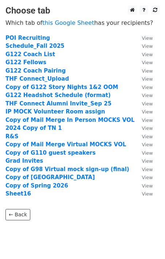  What do you see at coordinates (26, 62) in the screenshot?
I see `strong: G122 Fellows` at bounding box center [26, 62].